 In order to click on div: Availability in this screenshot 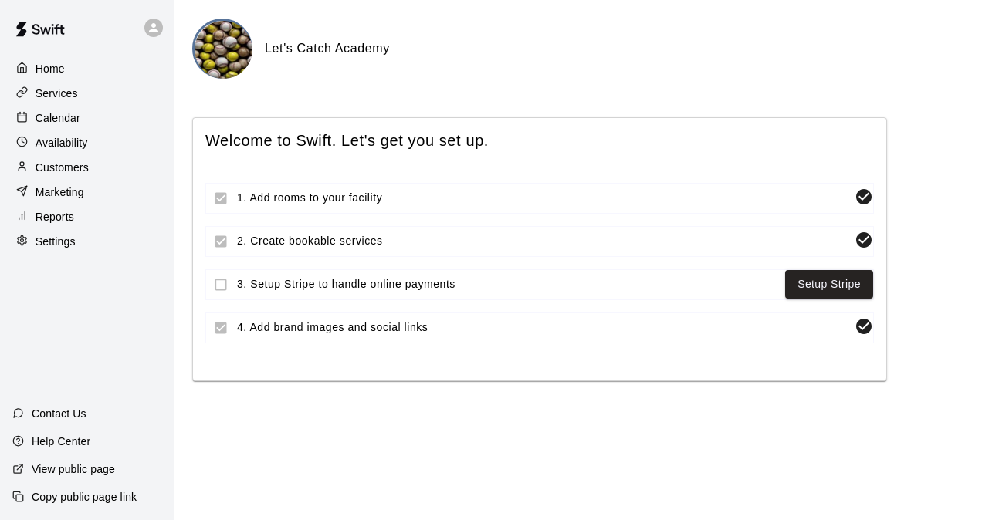, I will do `click(86, 143)`.